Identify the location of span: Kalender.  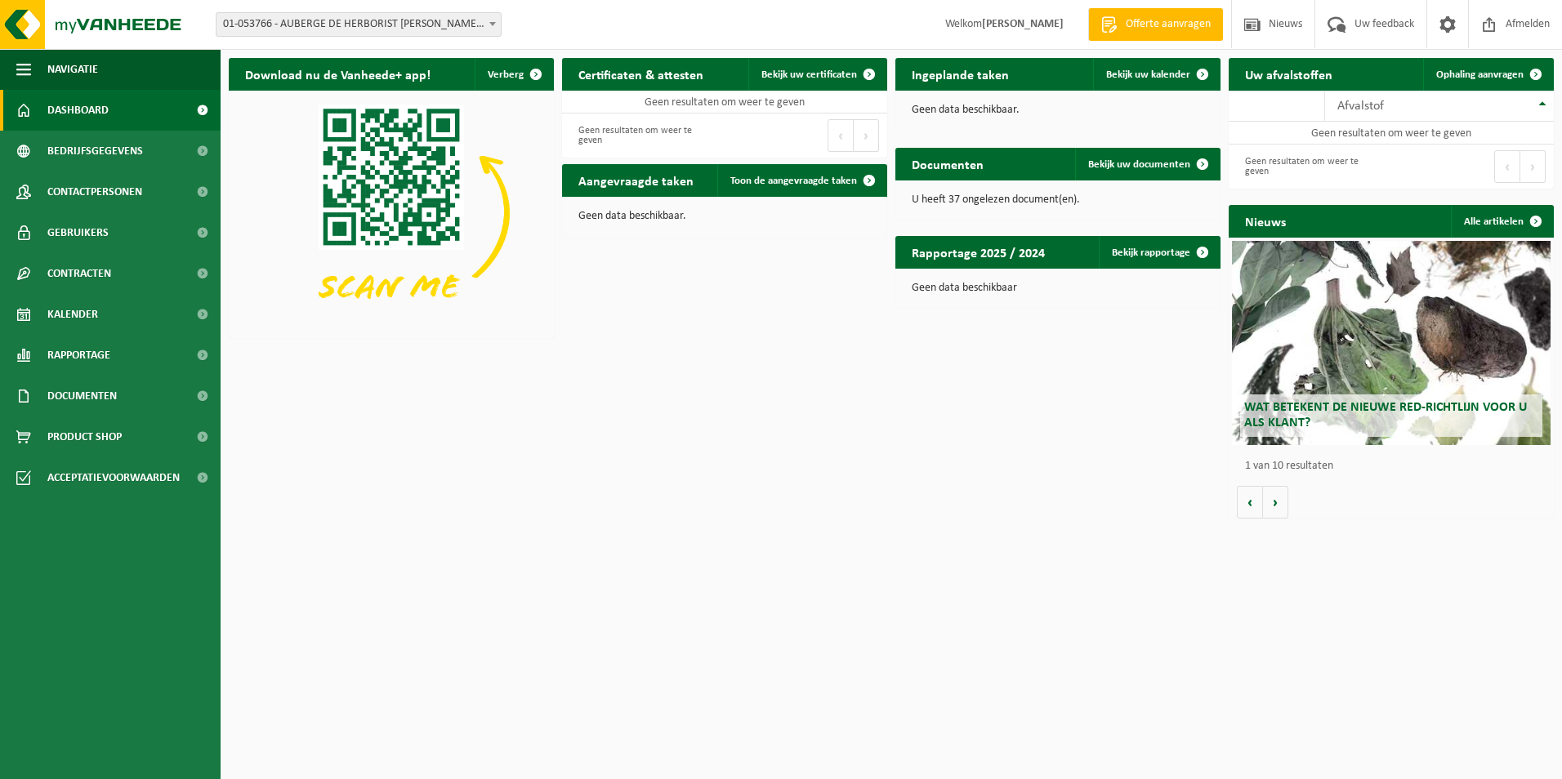
(73, 315).